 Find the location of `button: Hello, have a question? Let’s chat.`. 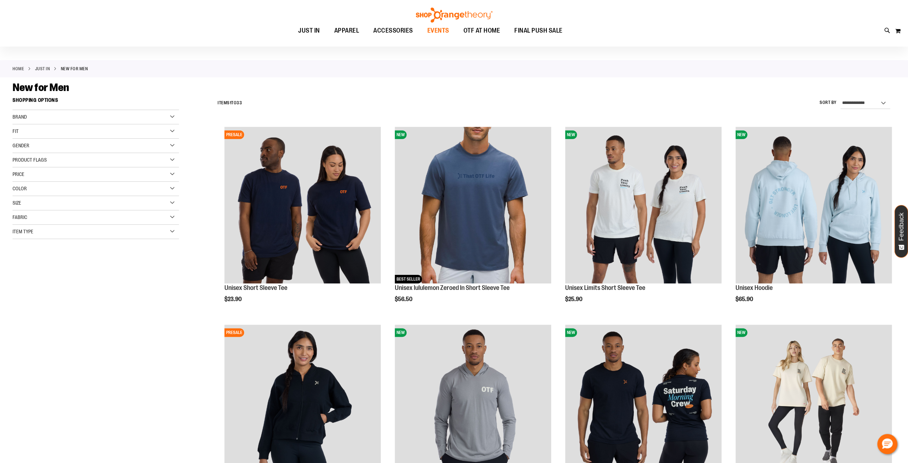

button: Hello, have a question? Let’s chat. is located at coordinates (888, 444).